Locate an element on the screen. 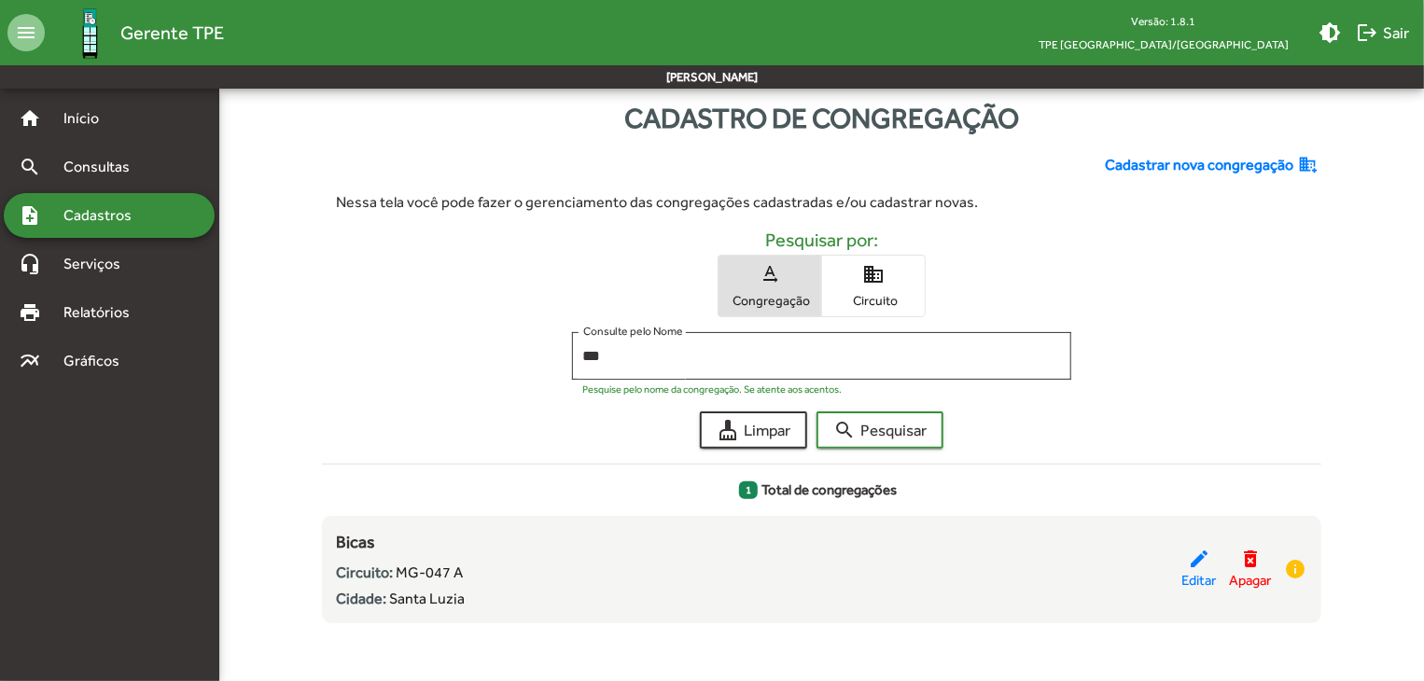 The width and height of the screenshot is (1424, 681). span: Cadastrar nova congregação is located at coordinates (1199, 165).